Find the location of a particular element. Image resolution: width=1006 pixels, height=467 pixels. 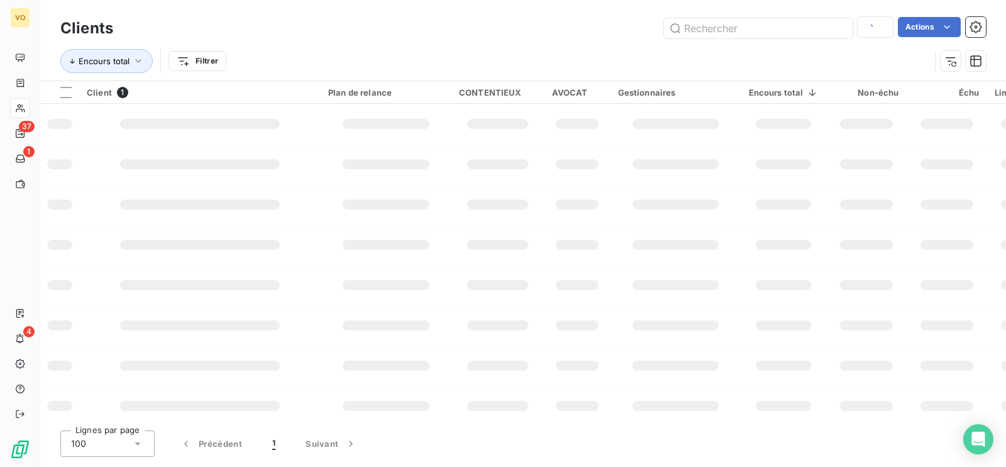

button: Précédent is located at coordinates (211, 443).